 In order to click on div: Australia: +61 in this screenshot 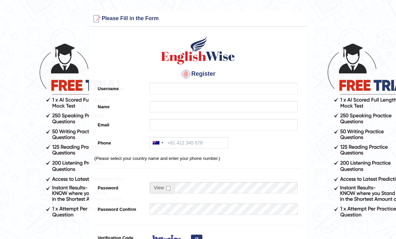, I will do `click(158, 143)`.